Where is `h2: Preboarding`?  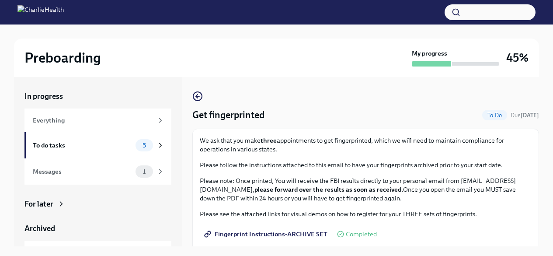
h2: Preboarding is located at coordinates (63, 58).